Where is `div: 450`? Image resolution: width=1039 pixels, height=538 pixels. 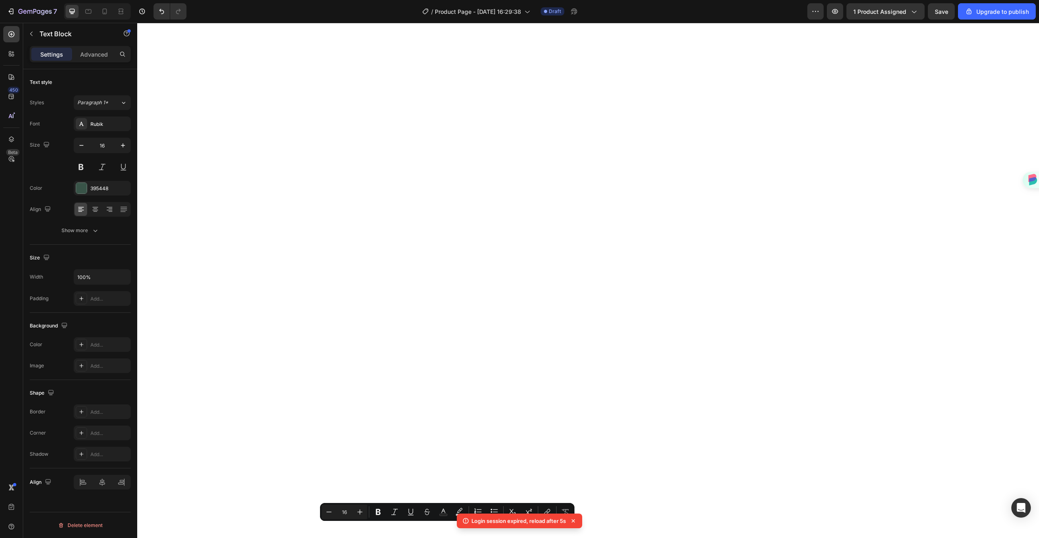 div: 450 is located at coordinates (13, 90).